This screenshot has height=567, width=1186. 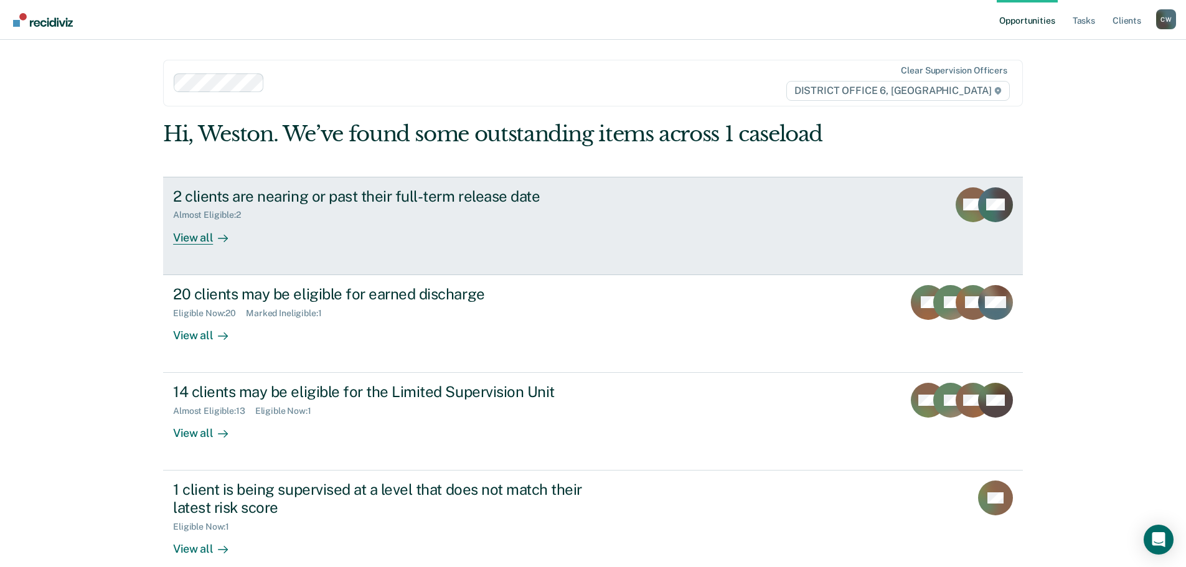 I want to click on a: 14 clients may be eligible for the Limited Supervision UnitAlmost Eligible:13Eligible Now:1View all, so click(x=593, y=422).